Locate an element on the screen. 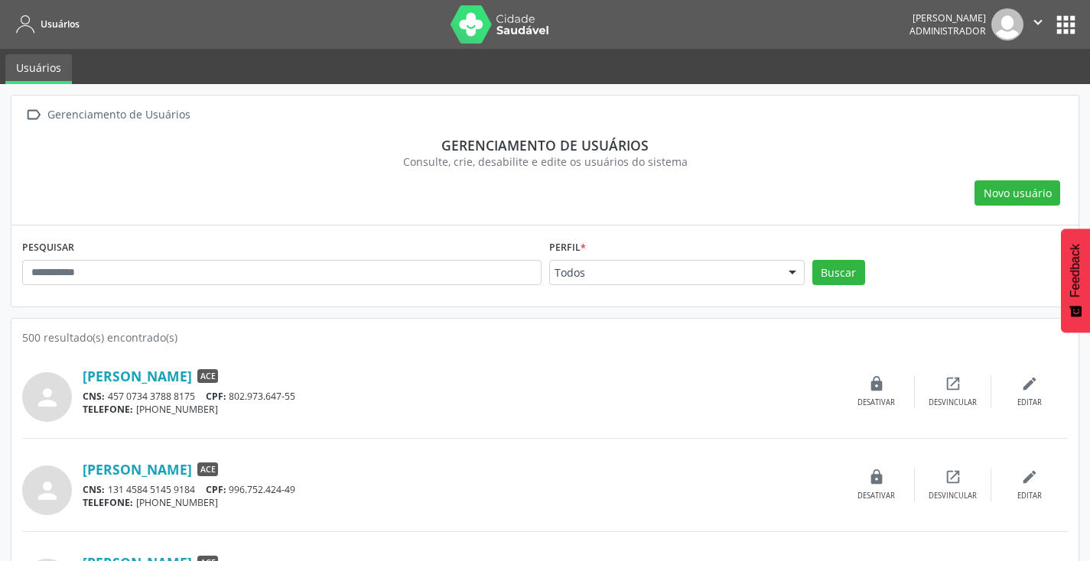 The height and width of the screenshot is (561, 1090). a:  Gerenciamento de Usuários is located at coordinates (107, 115).